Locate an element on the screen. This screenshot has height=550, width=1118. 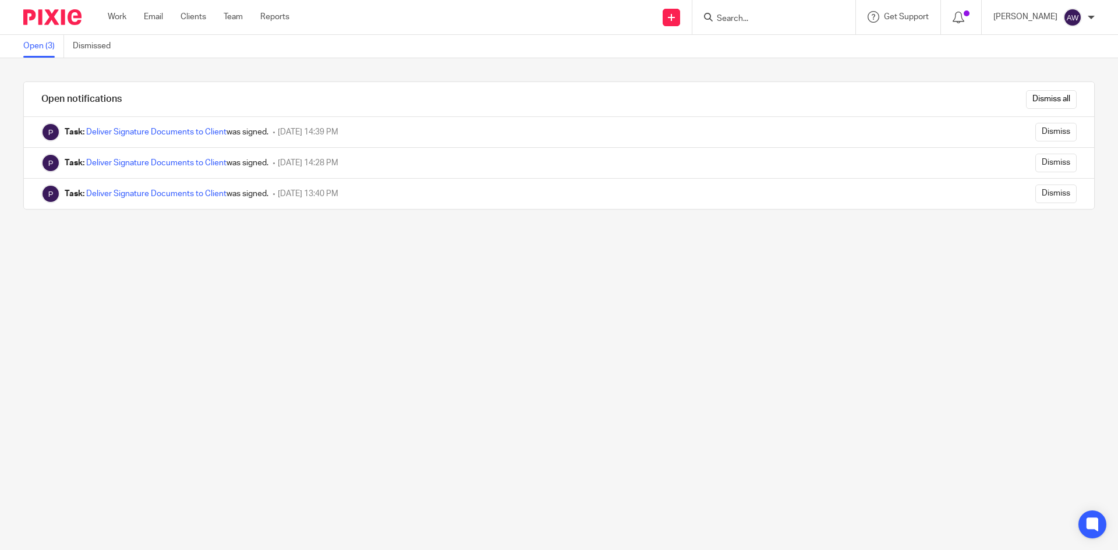
a: Team is located at coordinates (233, 17).